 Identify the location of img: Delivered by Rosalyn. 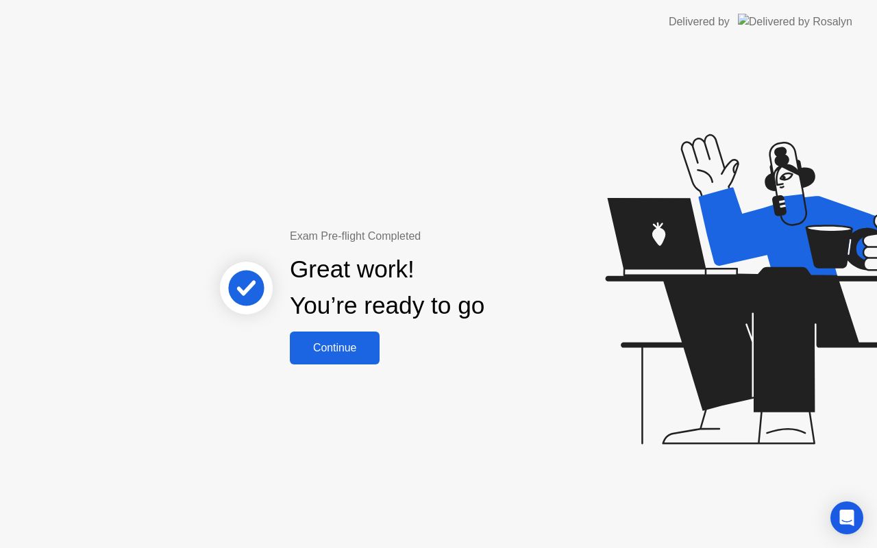
(795, 21).